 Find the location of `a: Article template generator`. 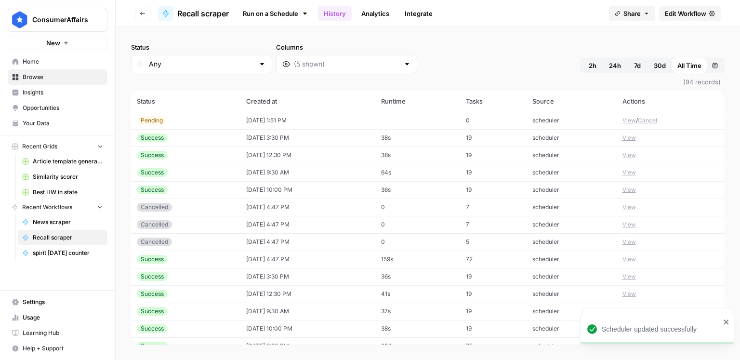

a: Article template generator is located at coordinates (63, 161).